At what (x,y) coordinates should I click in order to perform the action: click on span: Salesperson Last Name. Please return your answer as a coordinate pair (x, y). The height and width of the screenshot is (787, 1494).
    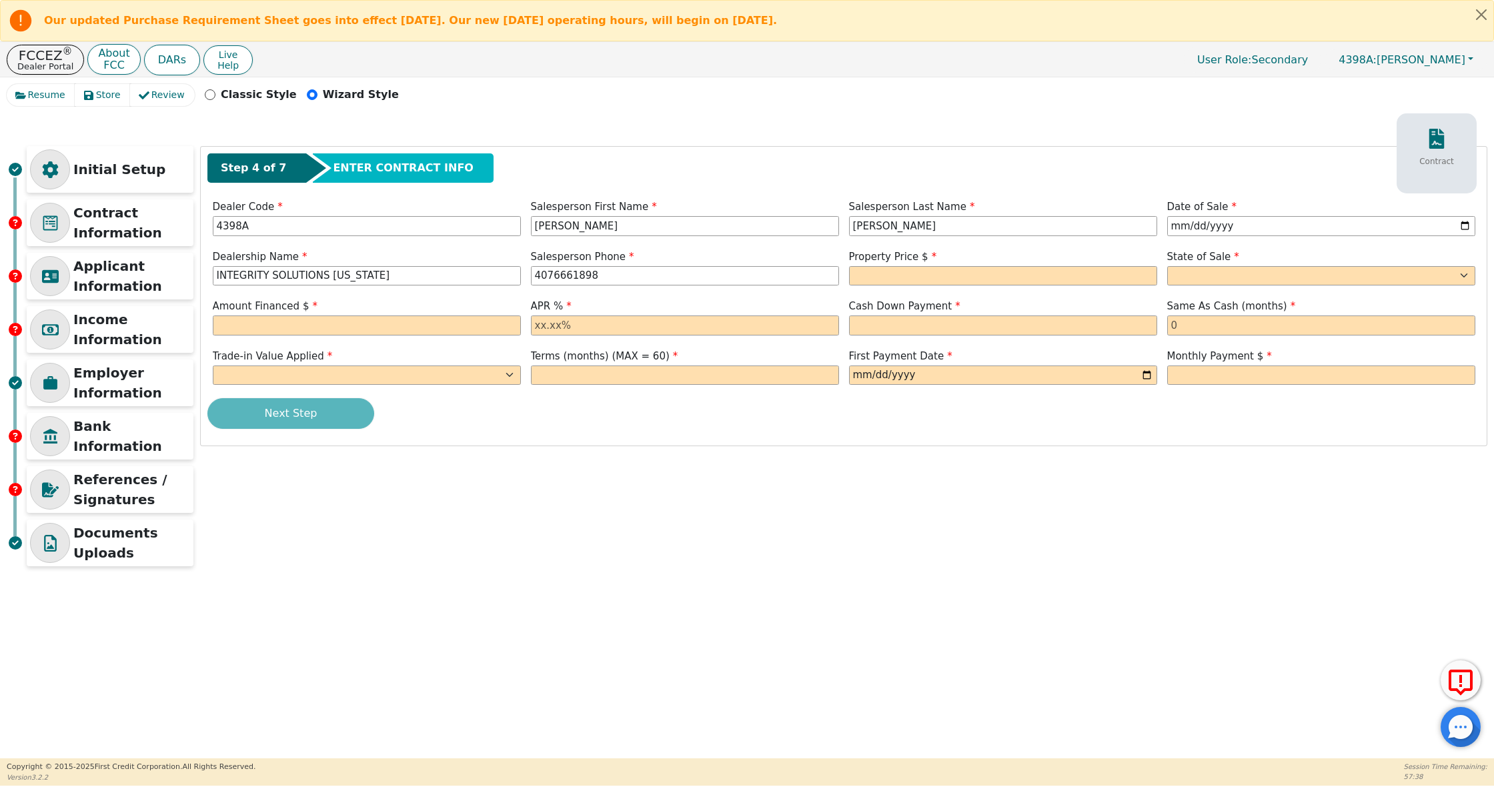
    Looking at the image, I should click on (912, 207).